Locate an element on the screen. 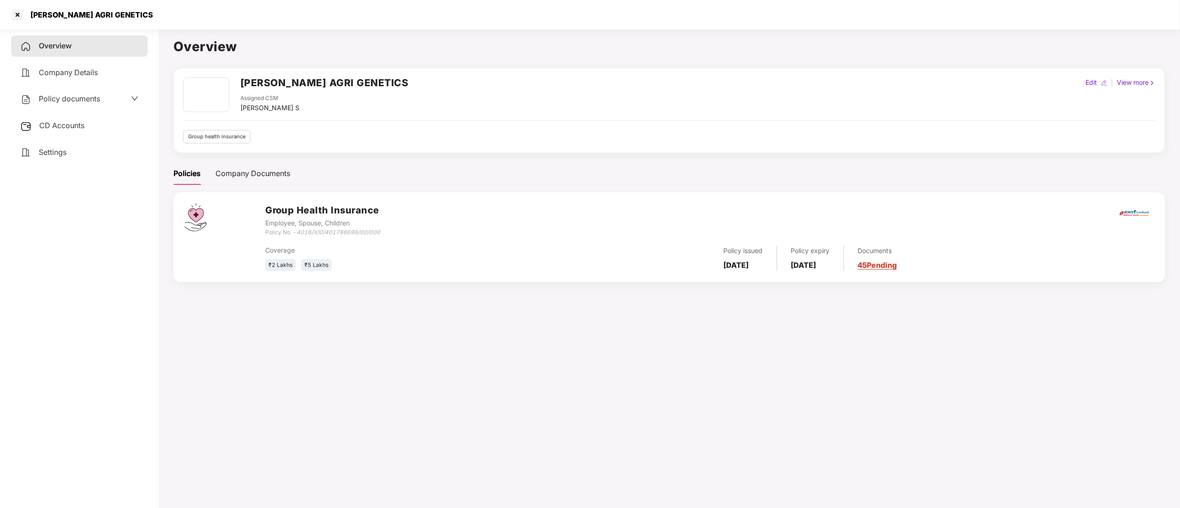  span: Settings is located at coordinates (53, 152).